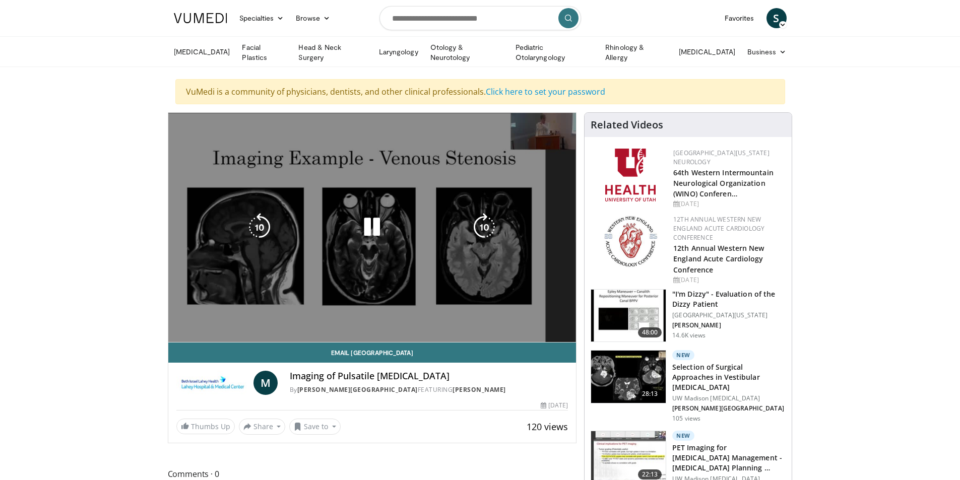 Image resolution: width=960 pixels, height=480 pixels. I want to click on span: 48:00, so click(650, 333).